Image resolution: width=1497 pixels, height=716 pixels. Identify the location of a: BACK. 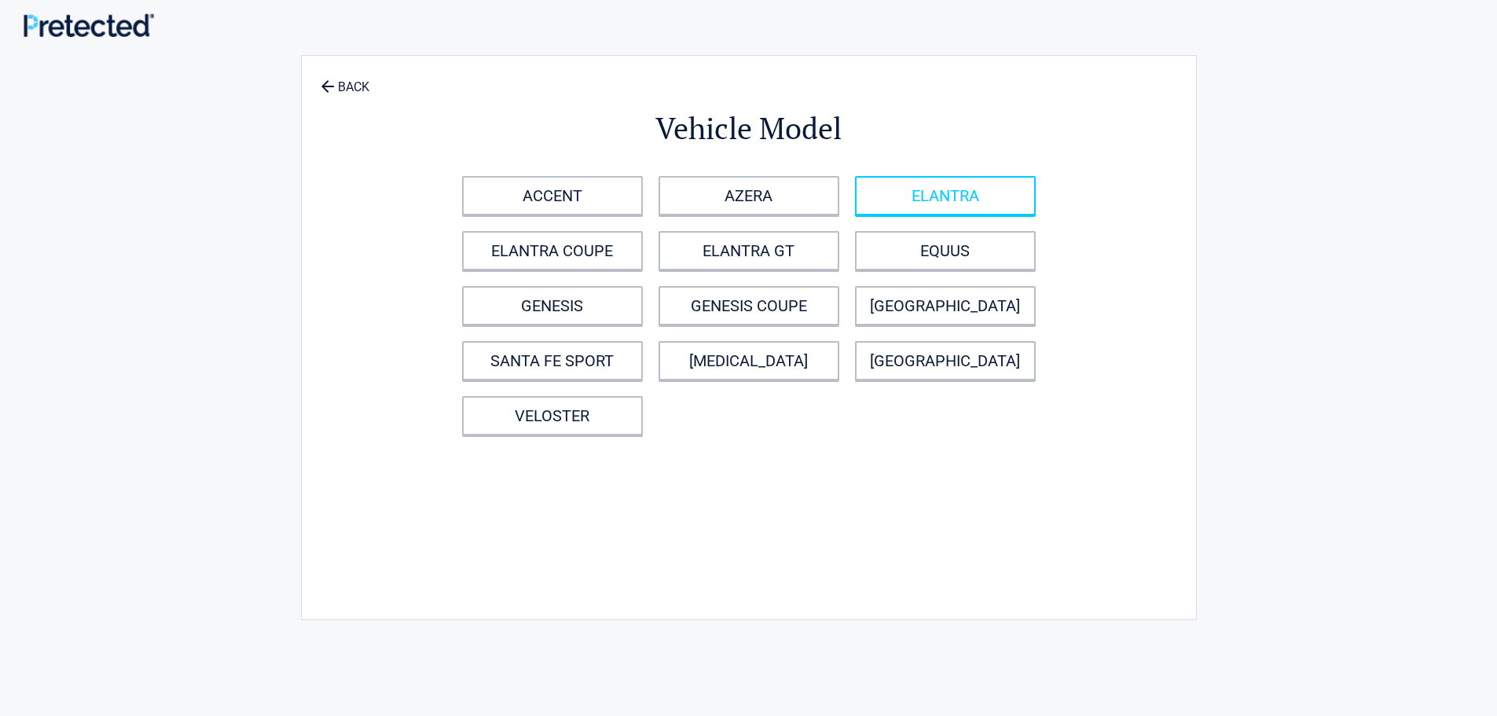
(345, 79).